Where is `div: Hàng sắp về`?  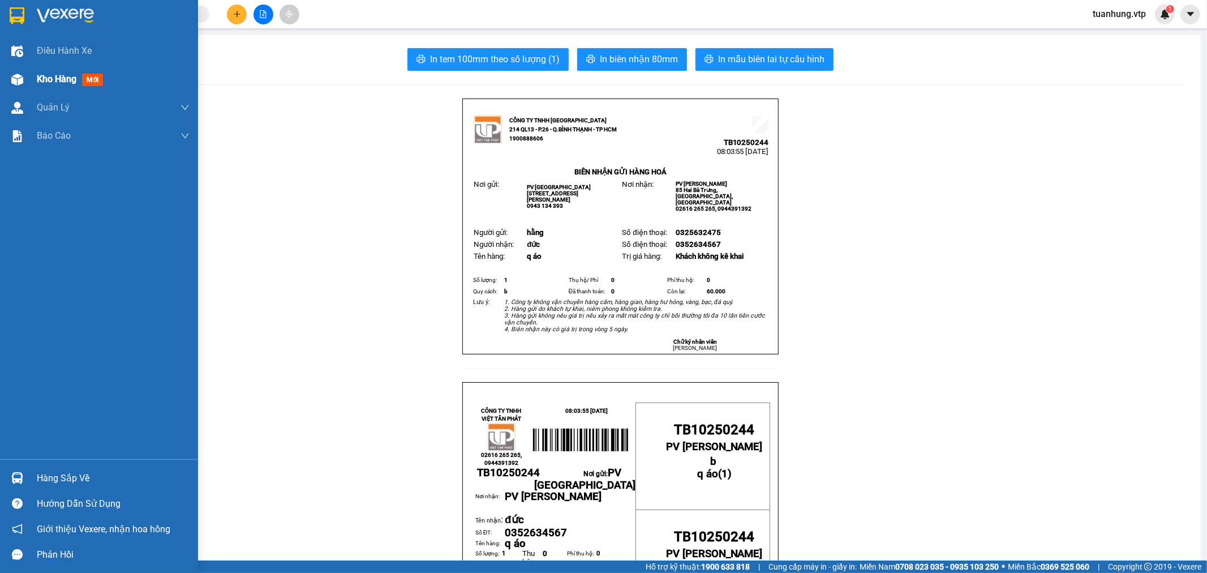
div: Hàng sắp về is located at coordinates (113, 478).